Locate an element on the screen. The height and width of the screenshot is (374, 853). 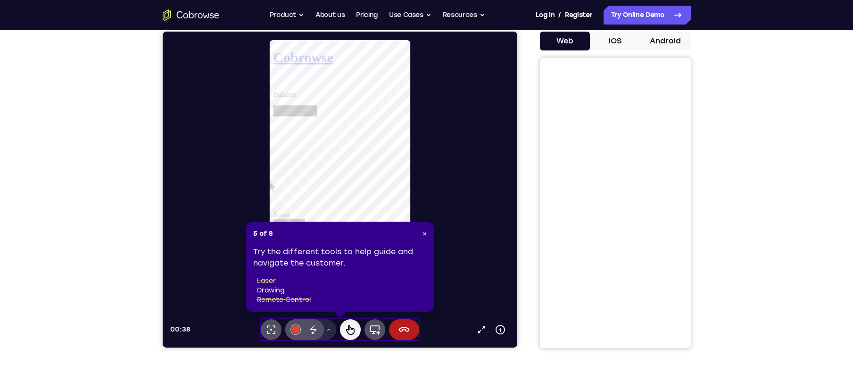
button: Drawing tools menu is located at coordinates (166, 298).